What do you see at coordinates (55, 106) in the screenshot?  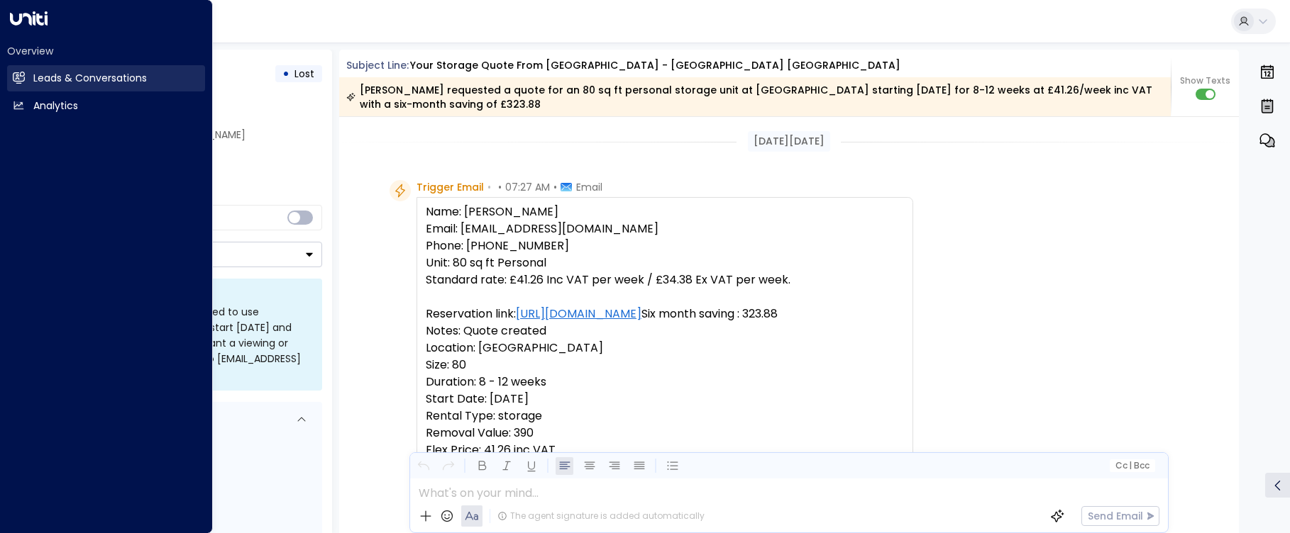 I see `h2: Analytics` at bounding box center [55, 106].